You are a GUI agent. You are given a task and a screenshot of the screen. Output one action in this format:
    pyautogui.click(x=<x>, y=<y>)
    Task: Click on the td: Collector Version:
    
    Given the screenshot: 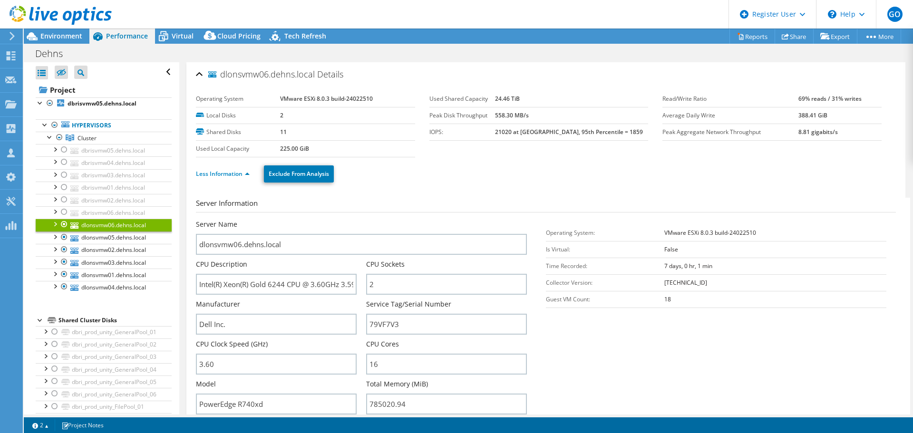 What is the action you would take?
    pyautogui.click(x=605, y=282)
    